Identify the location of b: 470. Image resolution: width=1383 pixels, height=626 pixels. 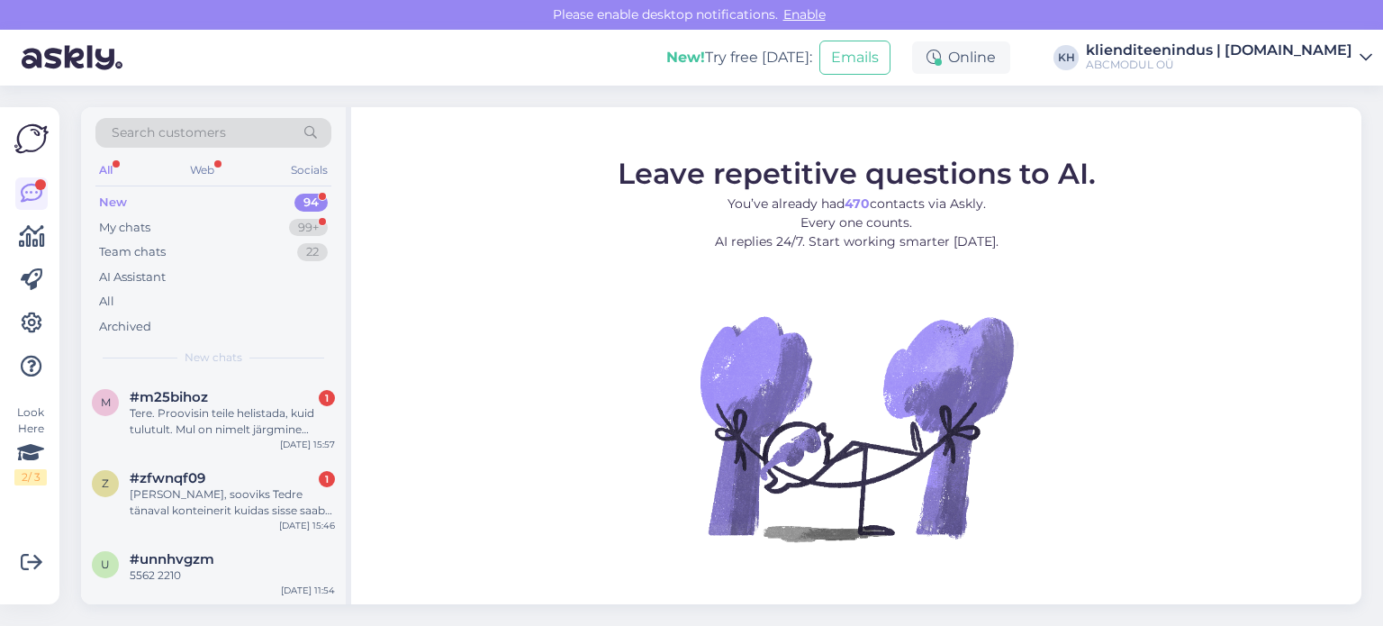
(857, 204).